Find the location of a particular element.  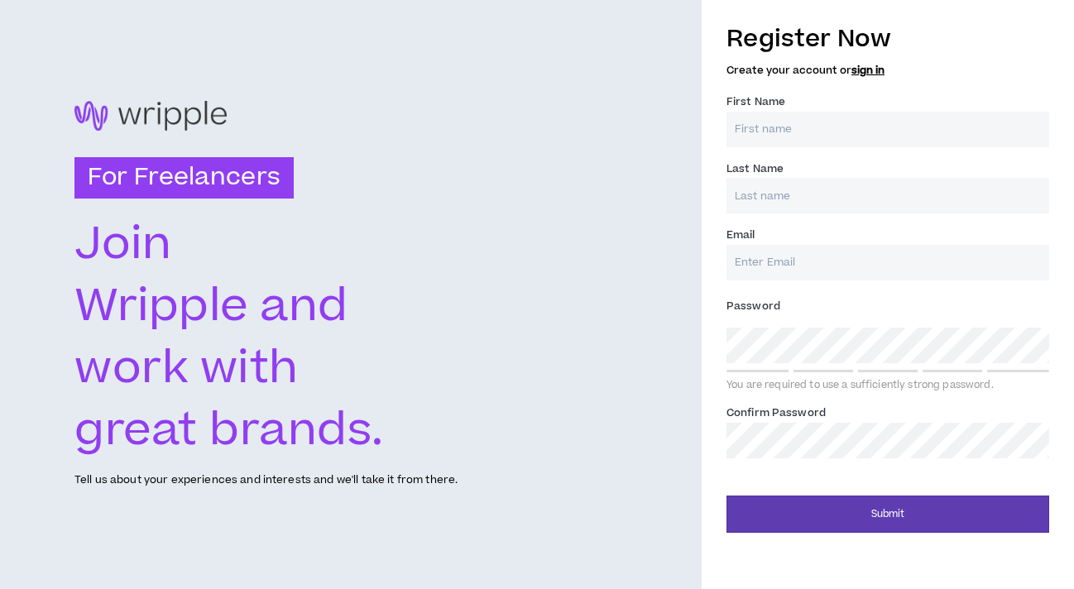

label: Confirm Password is located at coordinates (776, 413).